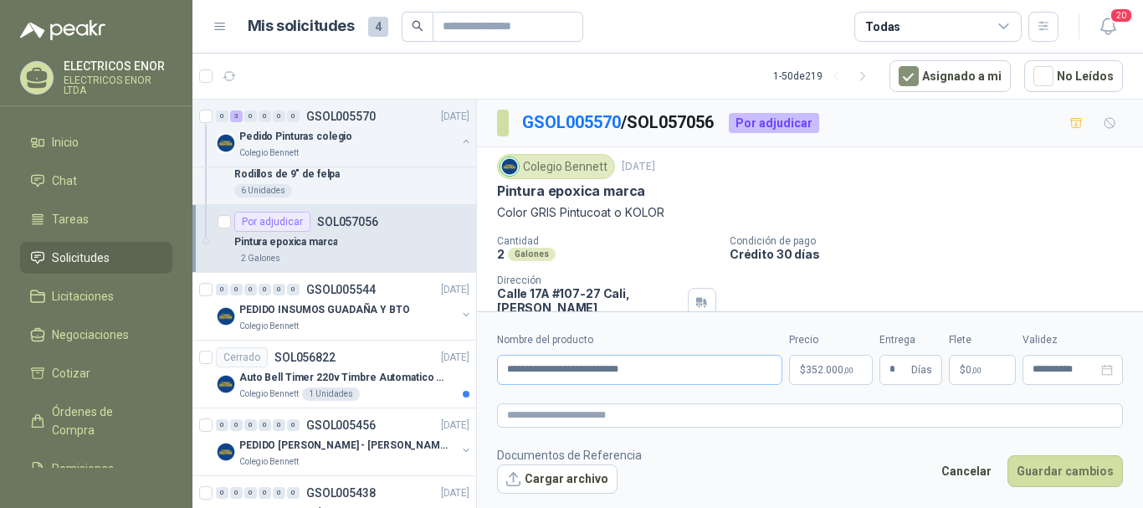 Image resolution: width=1143 pixels, height=508 pixels. I want to click on a: Licitaciones, so click(96, 296).